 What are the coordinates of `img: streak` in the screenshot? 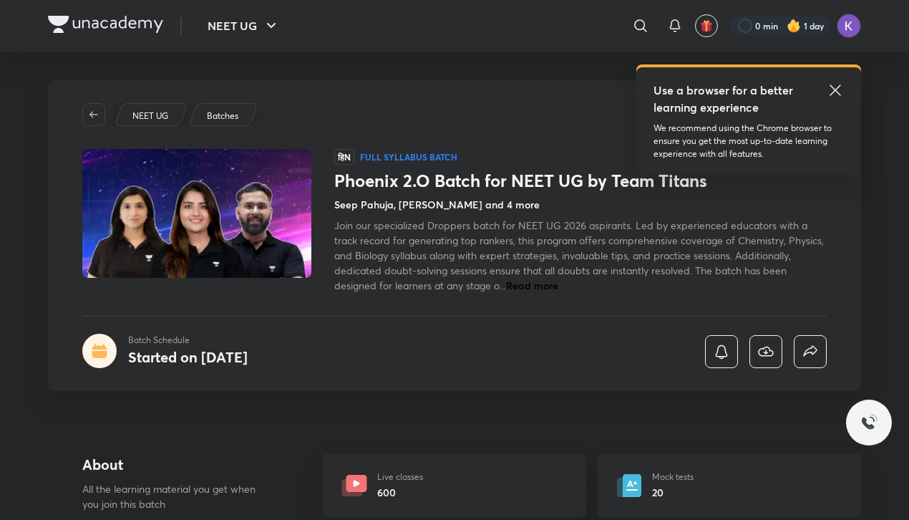 It's located at (794, 26).